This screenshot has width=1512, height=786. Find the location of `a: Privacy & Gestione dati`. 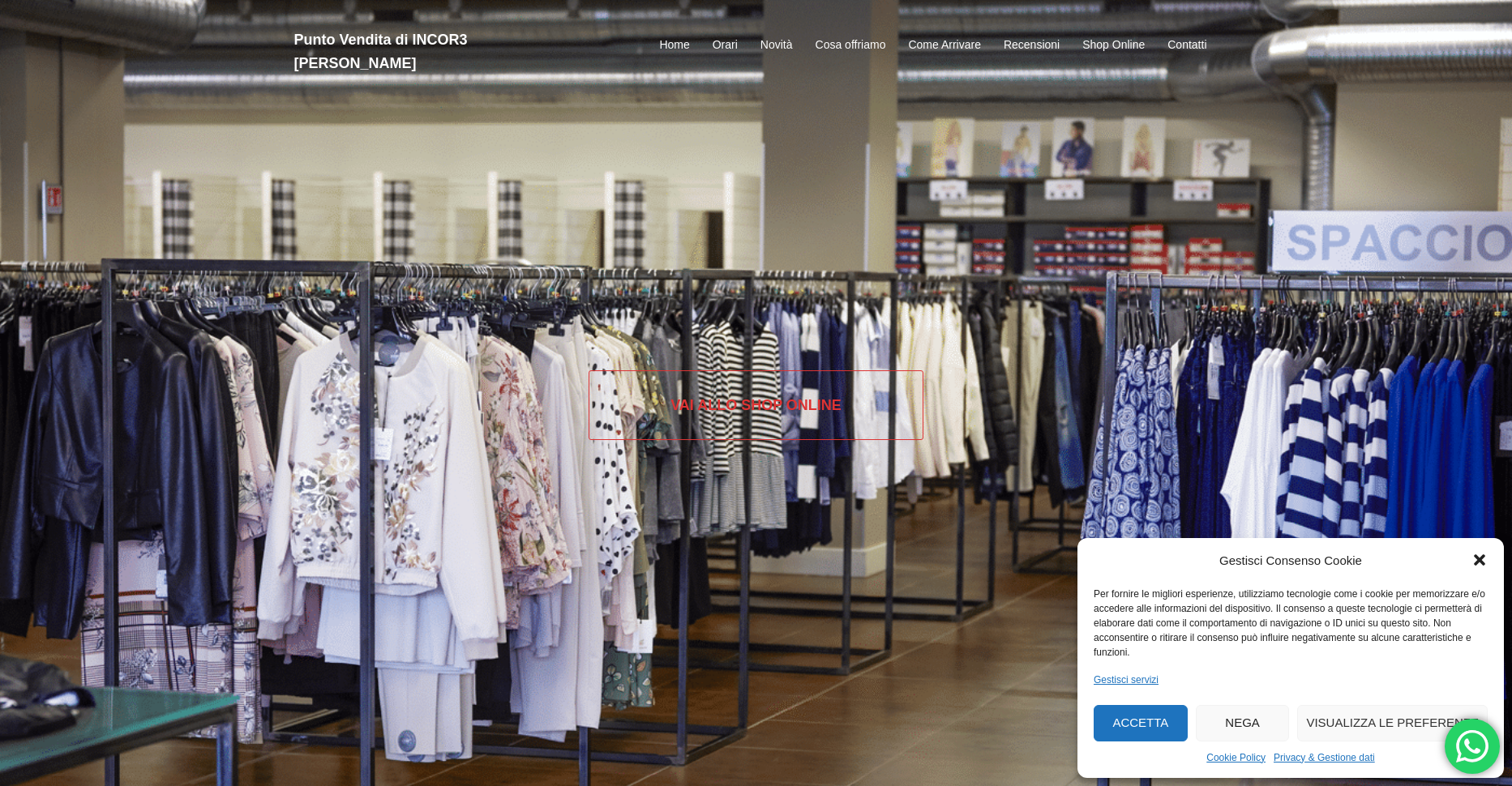

a: Privacy & Gestione dati is located at coordinates (1325, 758).